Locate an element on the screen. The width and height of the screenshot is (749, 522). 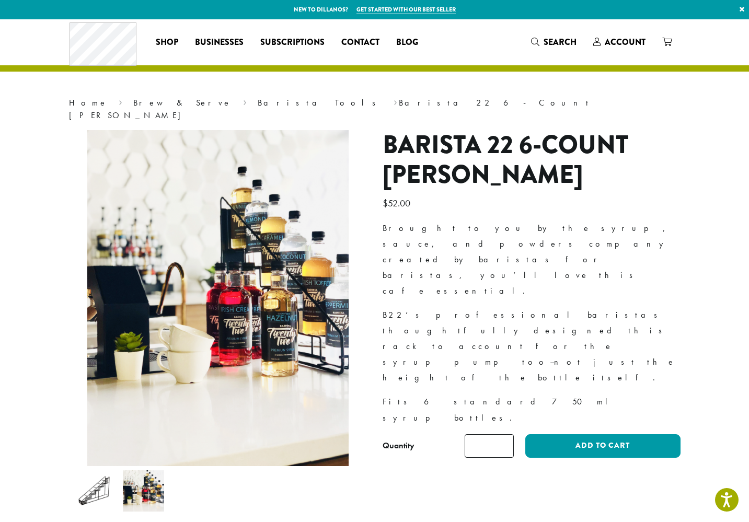
span: Businesses is located at coordinates (219, 42).